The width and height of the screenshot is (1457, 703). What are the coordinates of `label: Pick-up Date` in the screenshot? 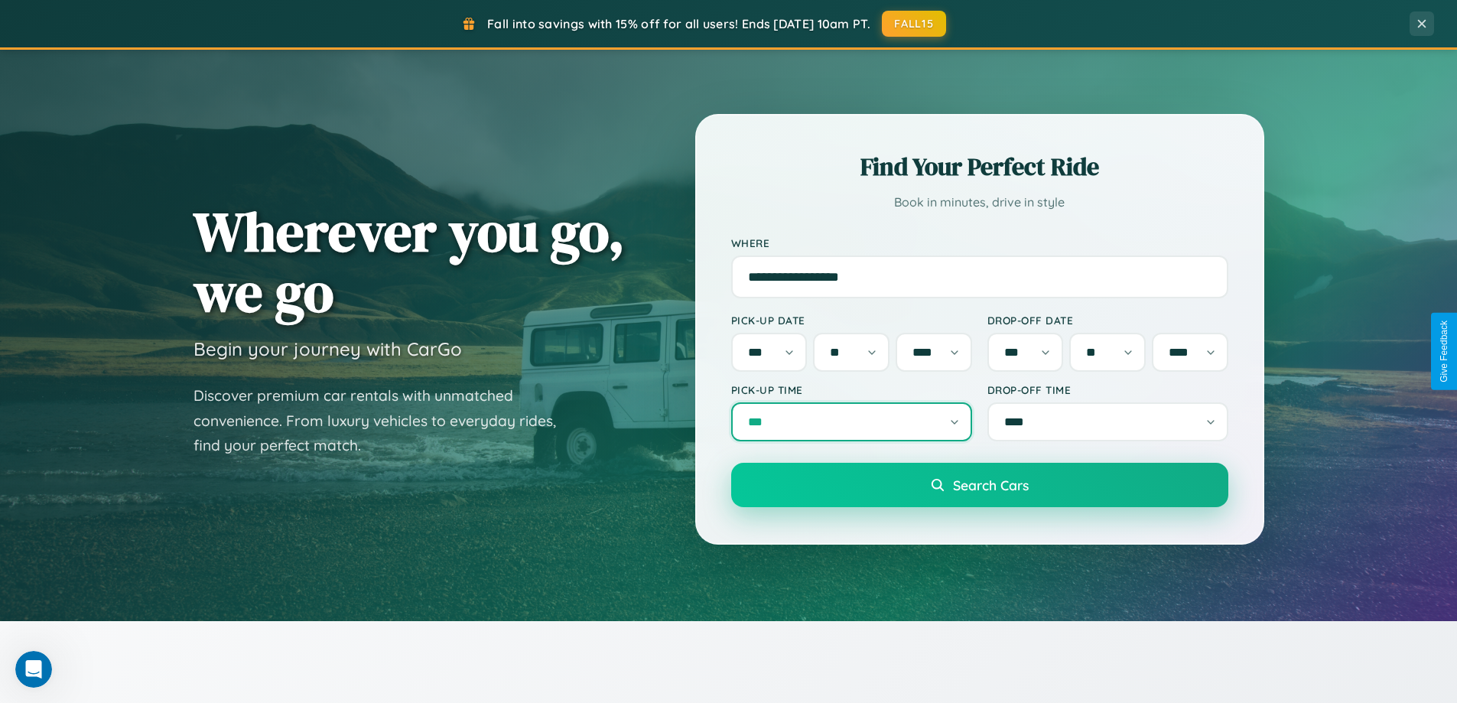 It's located at (852, 320).